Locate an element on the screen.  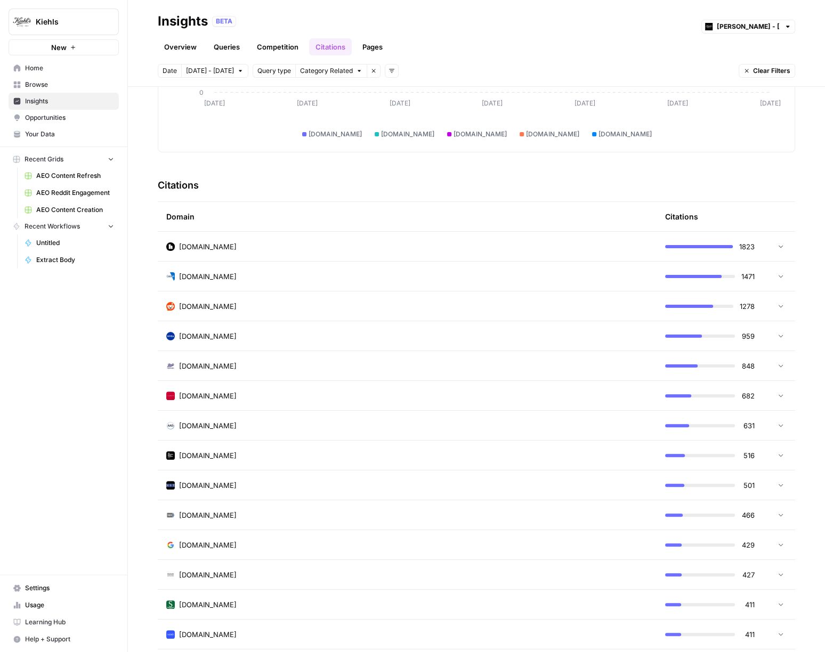
img: ok34g5bz4gcb46z1rjf29rxuj00m is located at coordinates (171, 635).